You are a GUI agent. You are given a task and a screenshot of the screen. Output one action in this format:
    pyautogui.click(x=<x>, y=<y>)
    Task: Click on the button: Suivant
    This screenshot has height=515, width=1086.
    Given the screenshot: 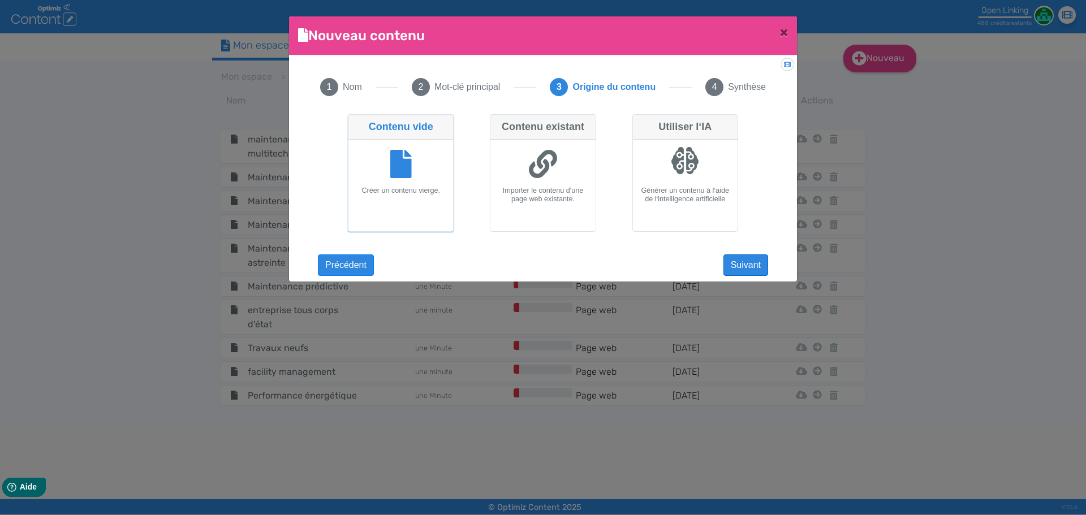 What is the action you would take?
    pyautogui.click(x=746, y=265)
    